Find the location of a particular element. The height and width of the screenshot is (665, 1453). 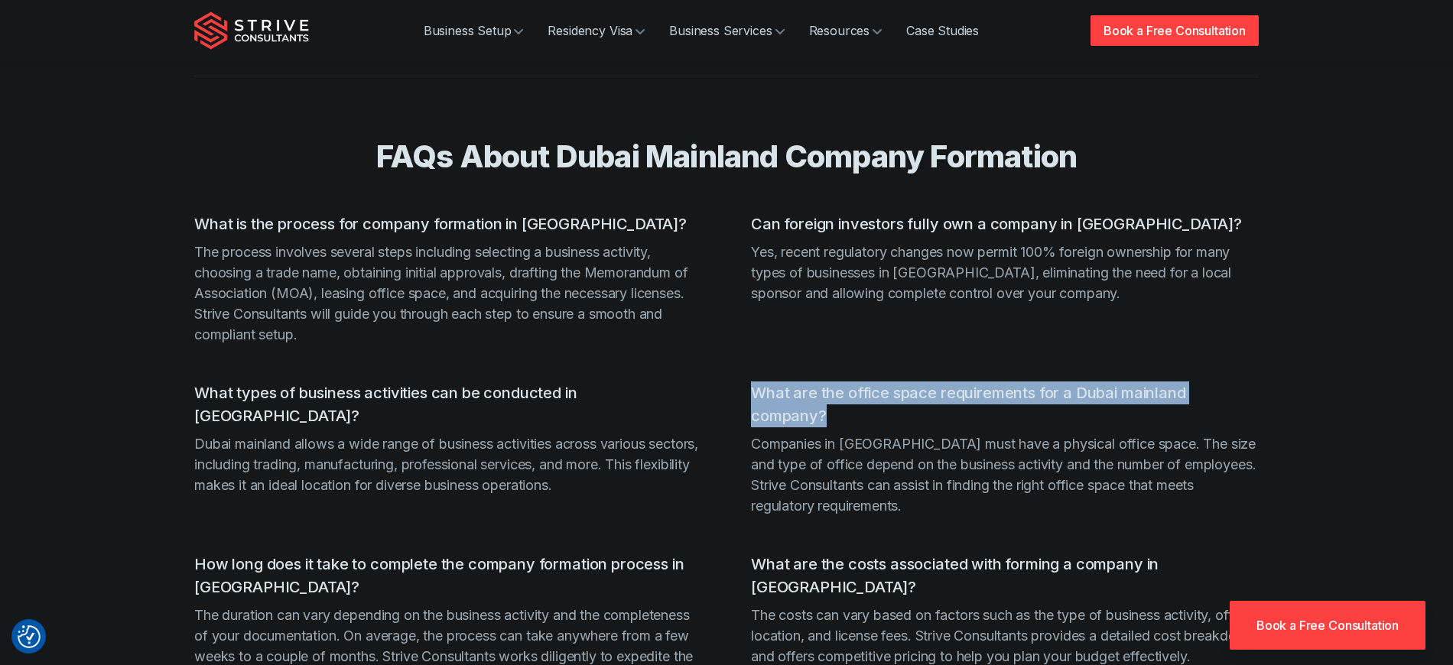

img: Strive Consultants is located at coordinates (252, 31).